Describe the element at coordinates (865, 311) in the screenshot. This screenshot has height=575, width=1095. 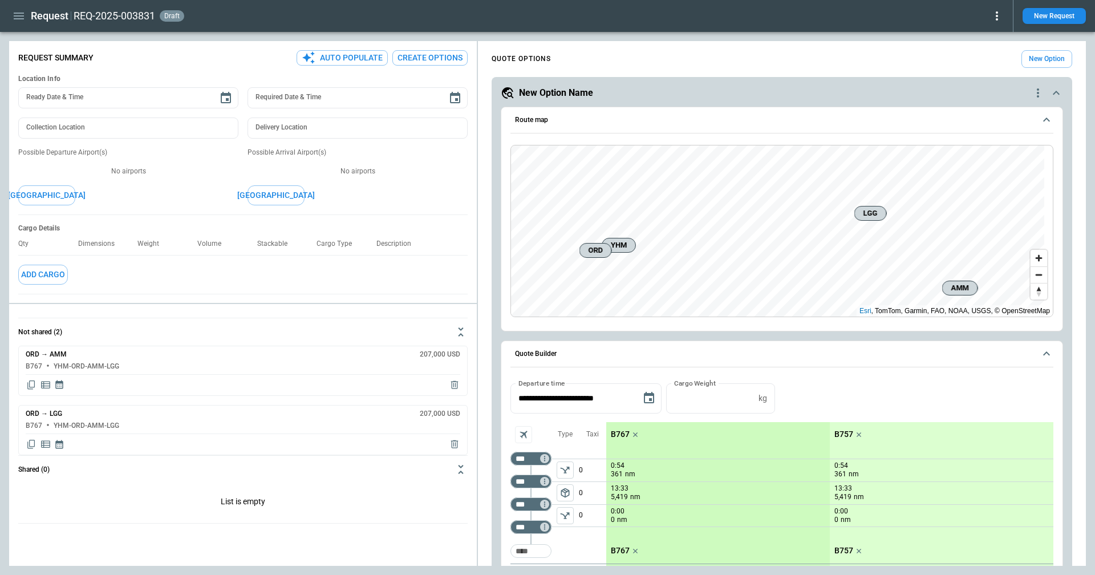
I see `a: Esri` at that location.